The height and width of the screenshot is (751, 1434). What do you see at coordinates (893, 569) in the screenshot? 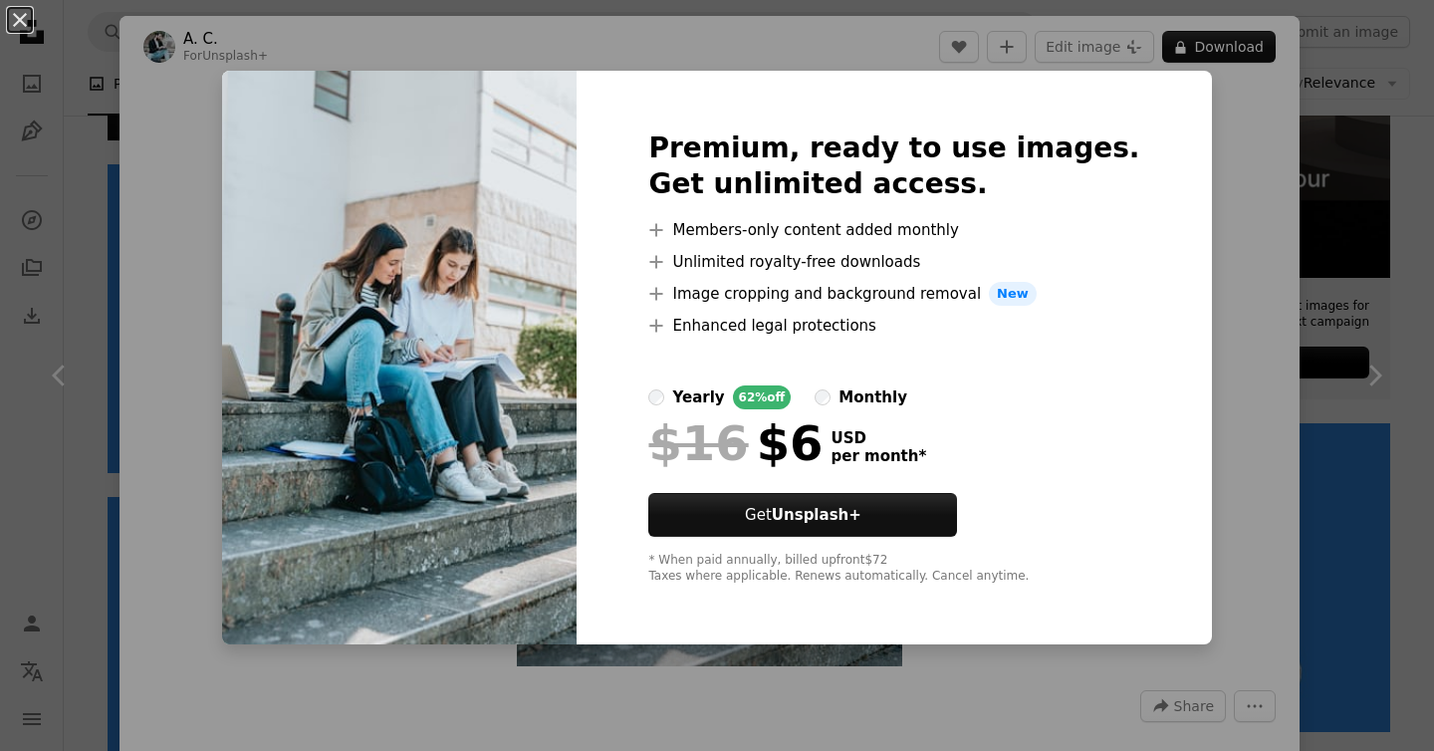
I see `div: * When paid annually, billed upfront $72 Taxes where applicable. Renews automatically. Cancel any...` at bounding box center [893, 569].